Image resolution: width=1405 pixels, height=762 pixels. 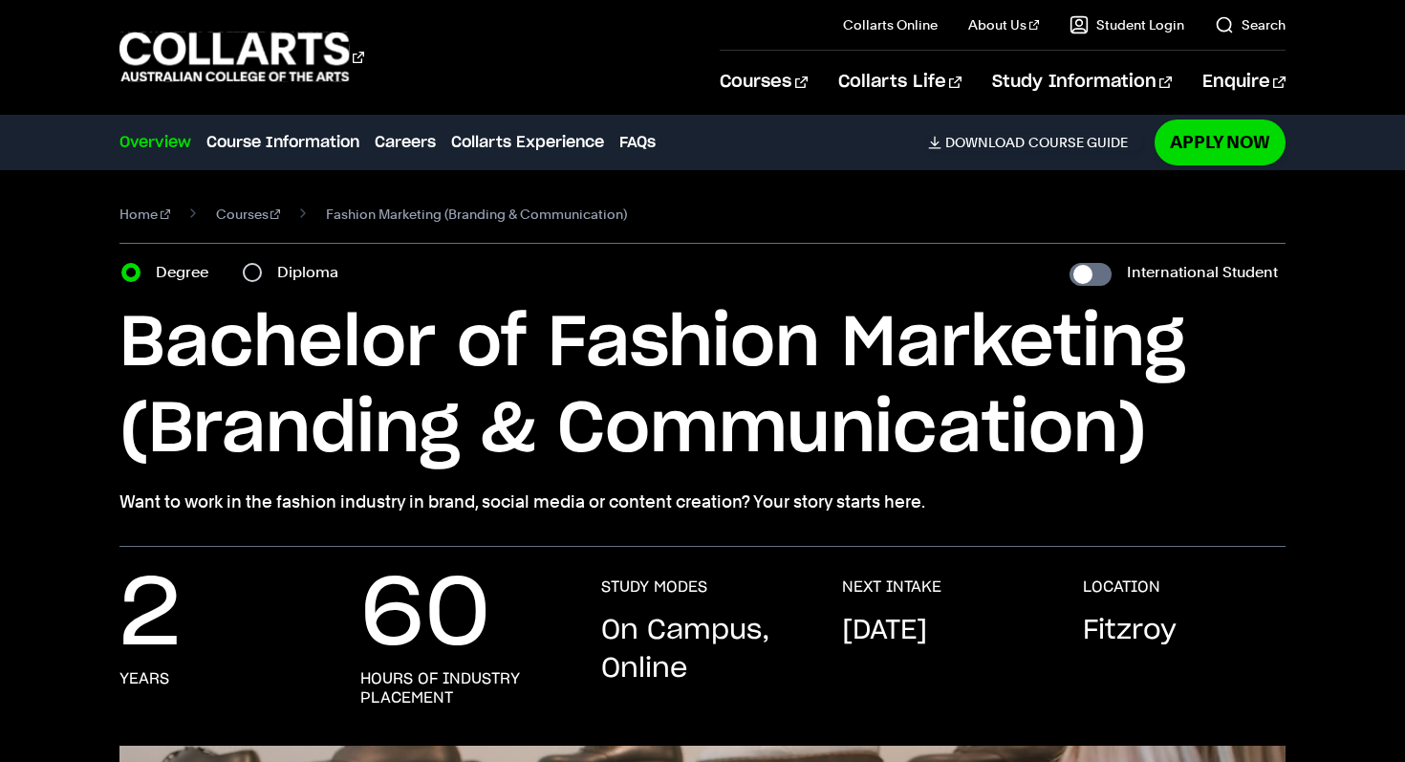 I want to click on span: Fashion Marketing (Branding & Communication), so click(x=476, y=214).